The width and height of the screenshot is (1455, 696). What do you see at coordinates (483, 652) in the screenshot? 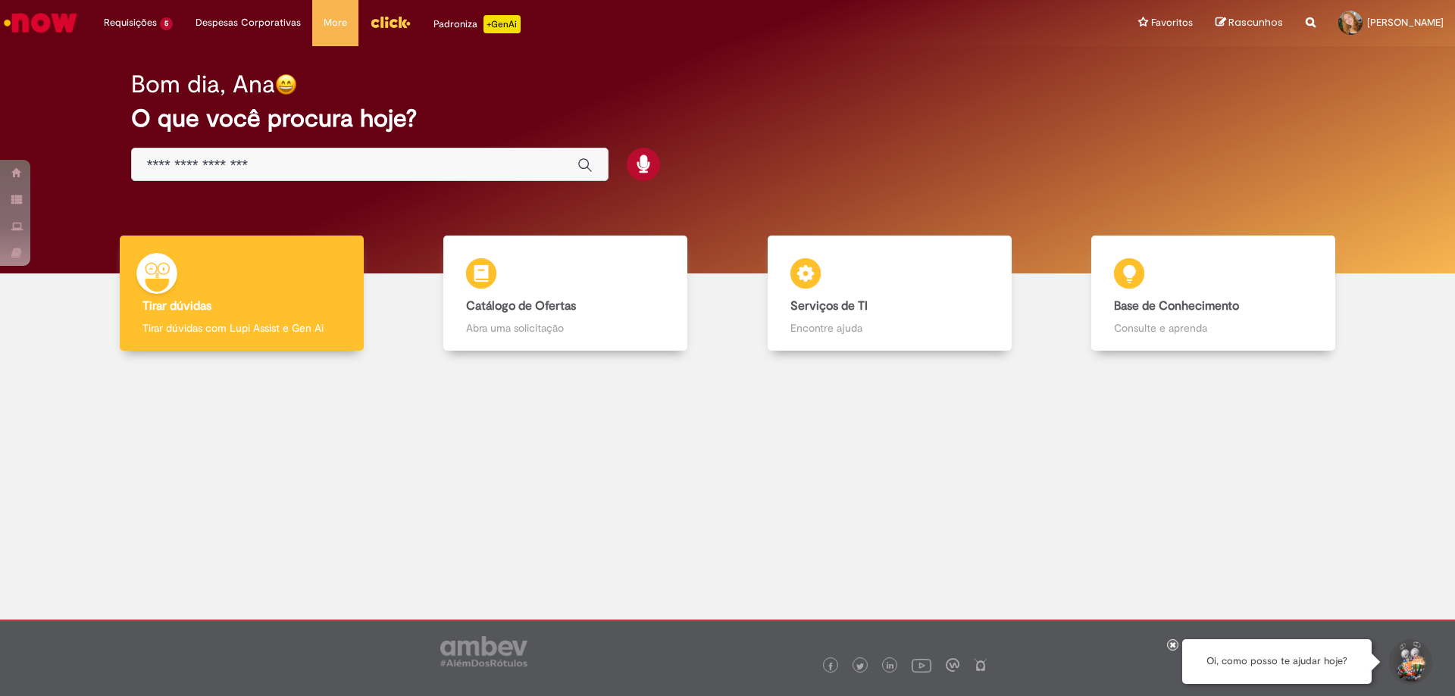
I see `img: logo_footer_ambev_rotulo_gray.png` at bounding box center [483, 652].